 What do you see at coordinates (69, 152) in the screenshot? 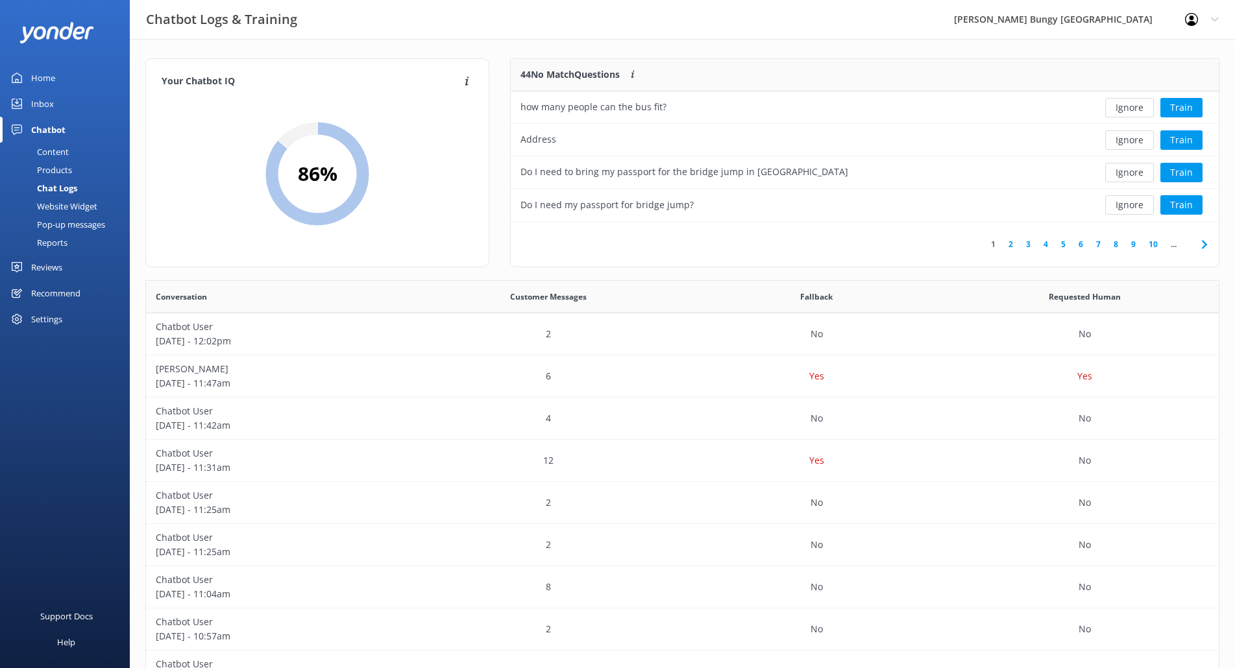
I see `a: Content` at bounding box center [69, 152].